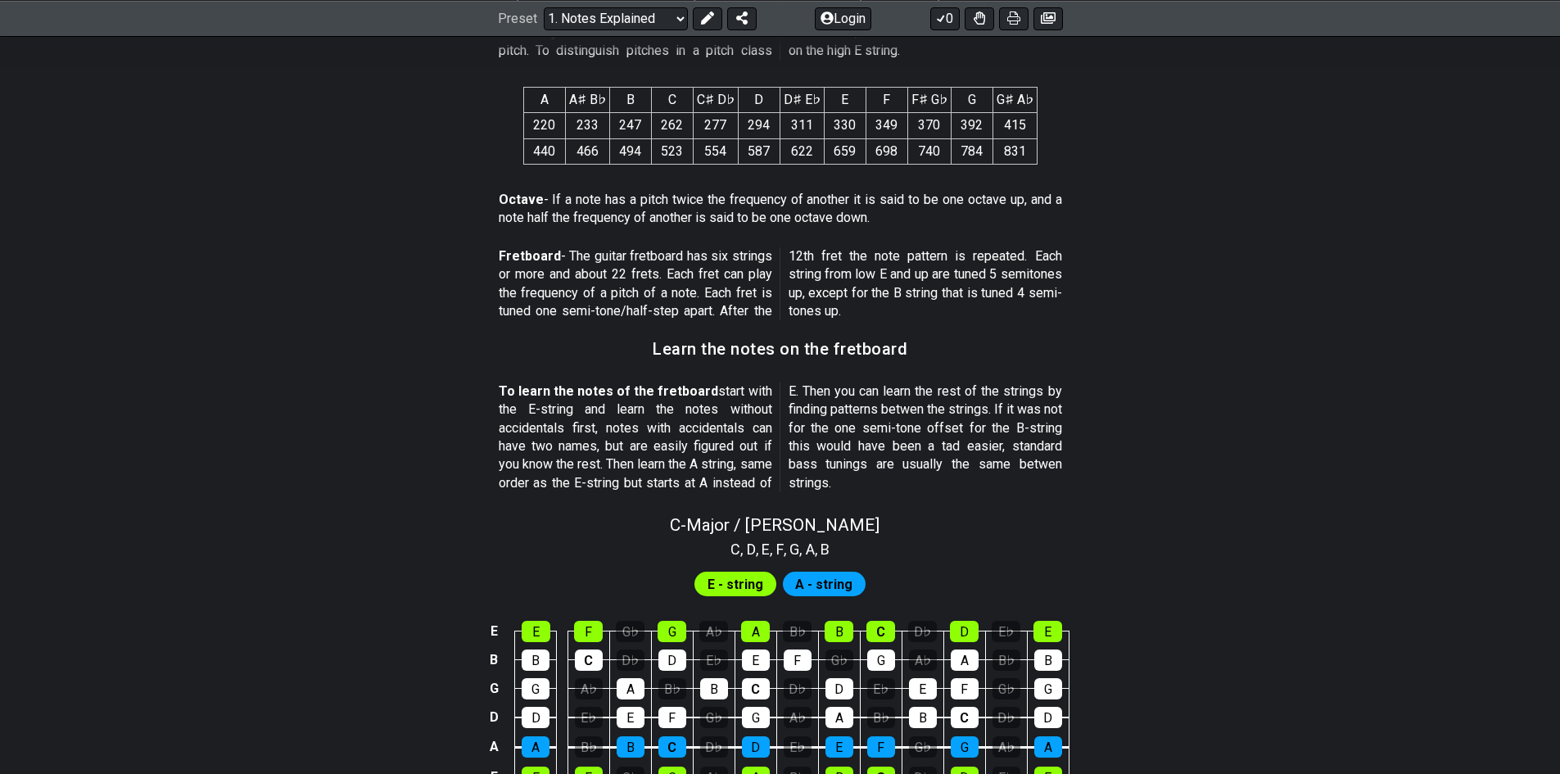  What do you see at coordinates (630, 151) in the screenshot?
I see `td: 494` at bounding box center [630, 151].